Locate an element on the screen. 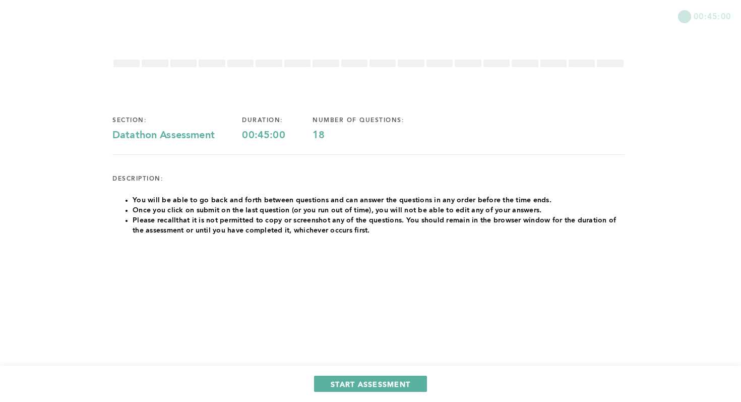  span: 00:45:00 is located at coordinates (712, 16).